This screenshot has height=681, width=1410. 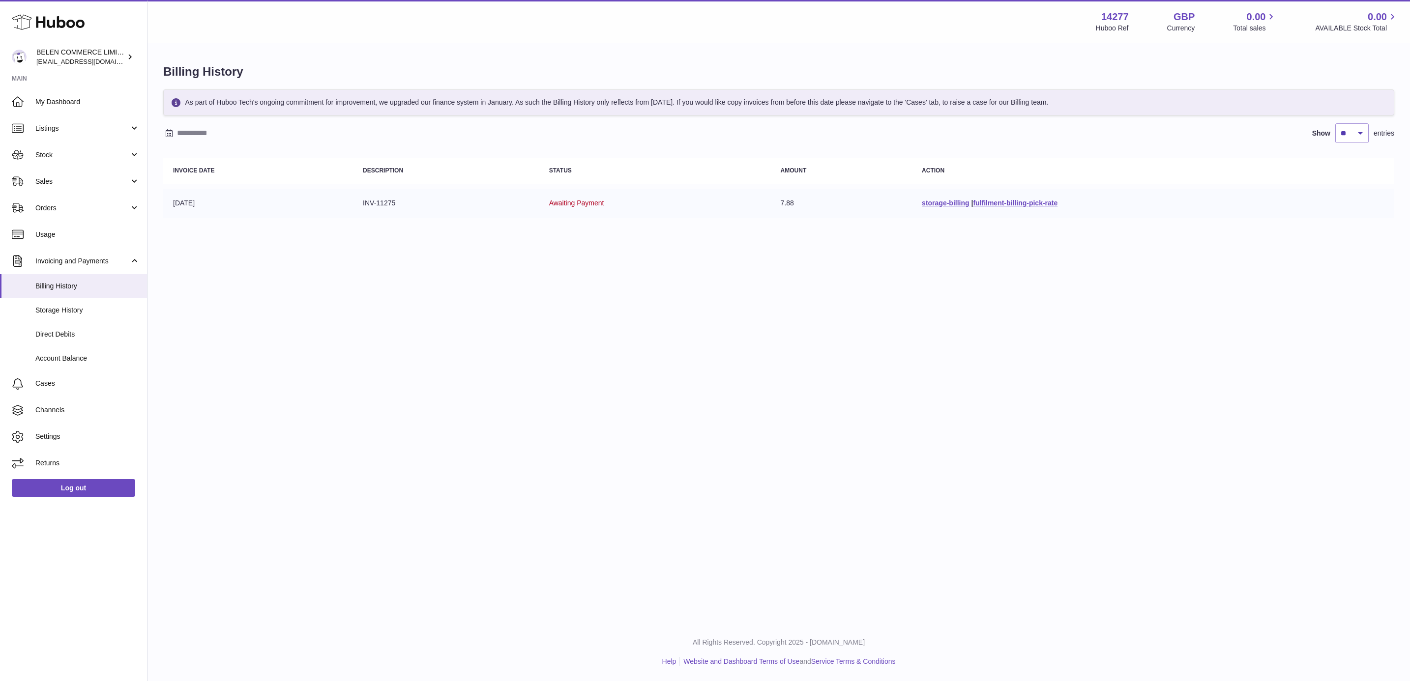 I want to click on strong: Invoice Date, so click(x=194, y=171).